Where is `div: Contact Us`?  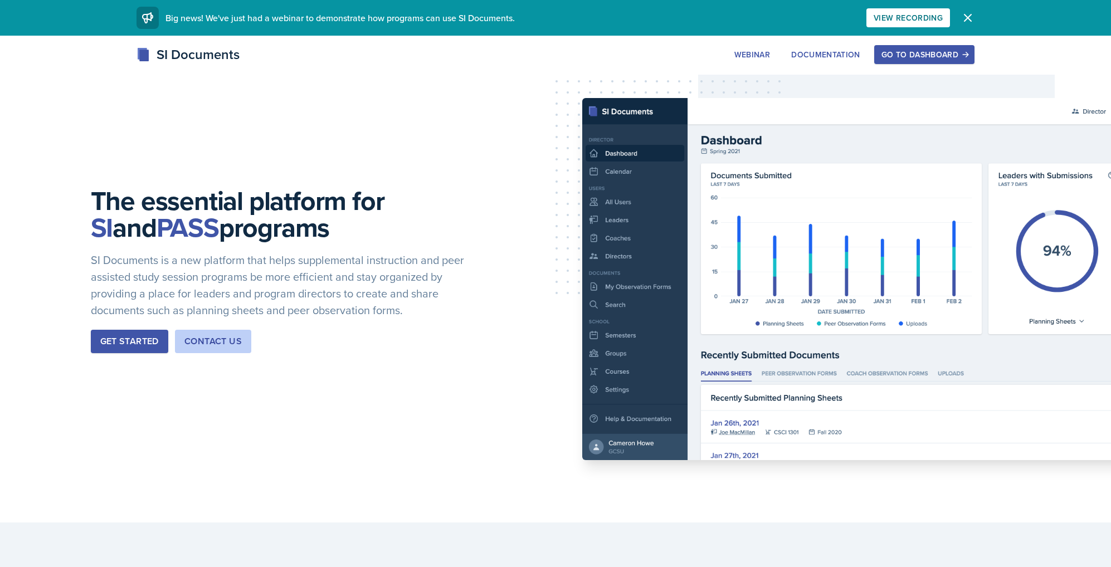 div: Contact Us is located at coordinates (213, 342).